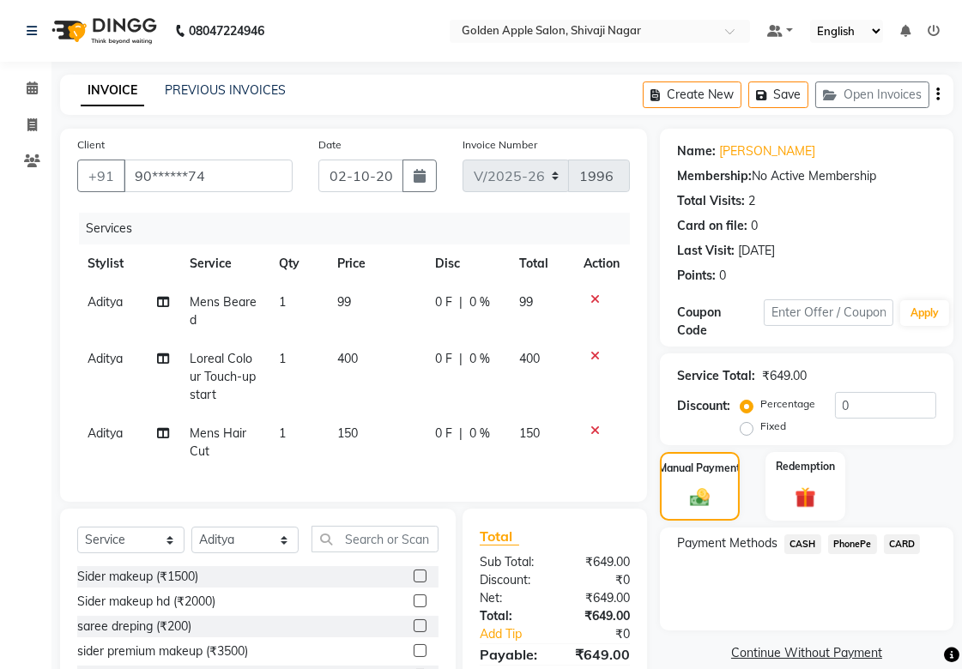 Image resolution: width=962 pixels, height=669 pixels. What do you see at coordinates (225, 90) in the screenshot?
I see `a: PREVIOUS INVOICES` at bounding box center [225, 90].